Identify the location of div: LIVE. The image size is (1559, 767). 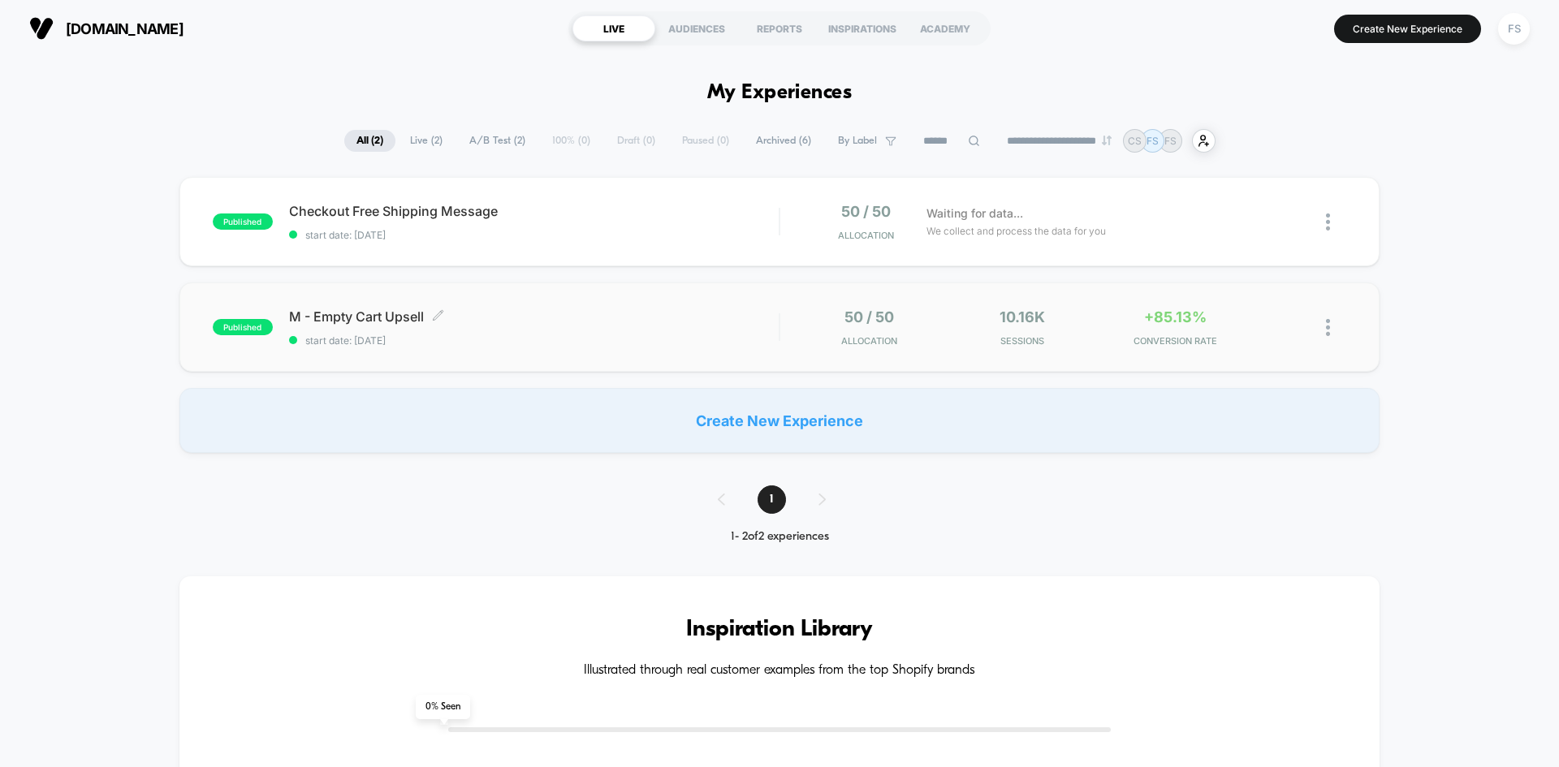
(614, 28).